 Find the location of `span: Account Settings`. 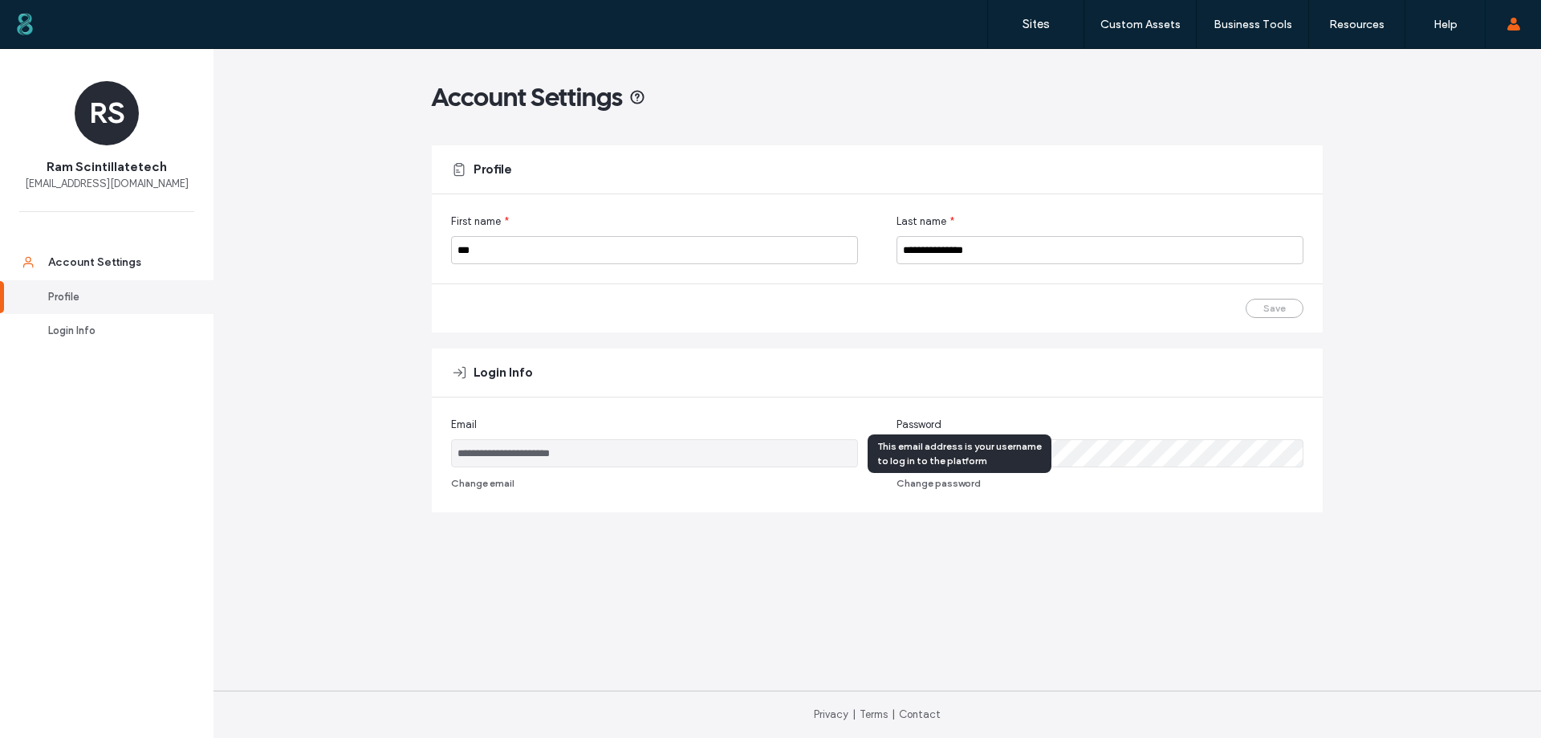

span: Account Settings is located at coordinates (527, 97).